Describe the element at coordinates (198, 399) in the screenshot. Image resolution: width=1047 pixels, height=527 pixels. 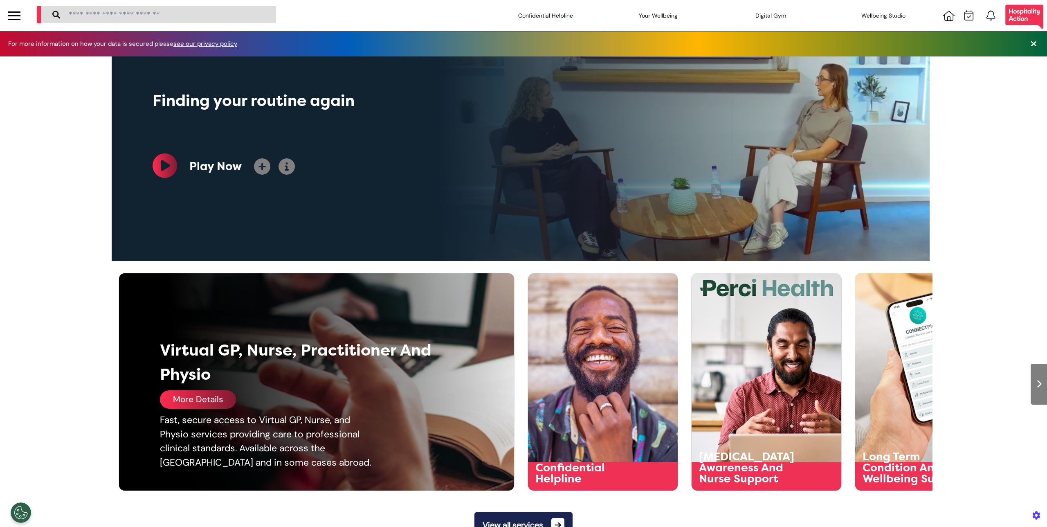
I see `div: More Details` at that location.